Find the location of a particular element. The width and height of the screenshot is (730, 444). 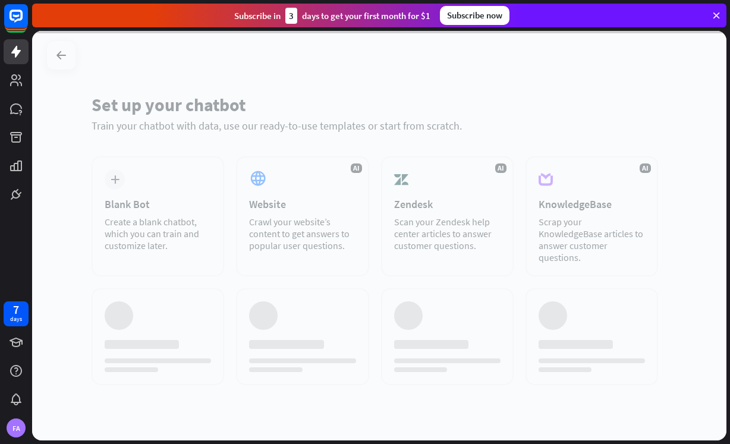

div: 3 is located at coordinates (291, 15).